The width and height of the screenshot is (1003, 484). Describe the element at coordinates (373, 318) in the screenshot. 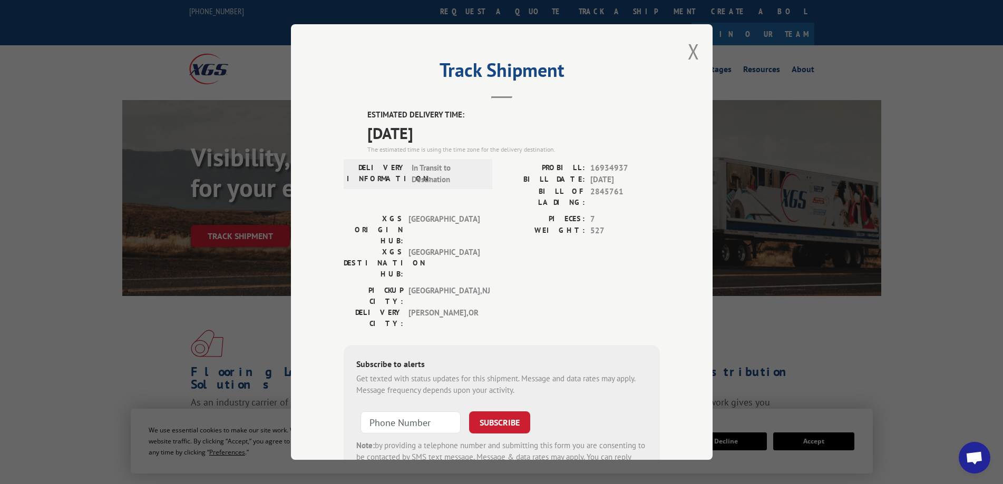

I see `label: DELIVERY CITY:` at that location.